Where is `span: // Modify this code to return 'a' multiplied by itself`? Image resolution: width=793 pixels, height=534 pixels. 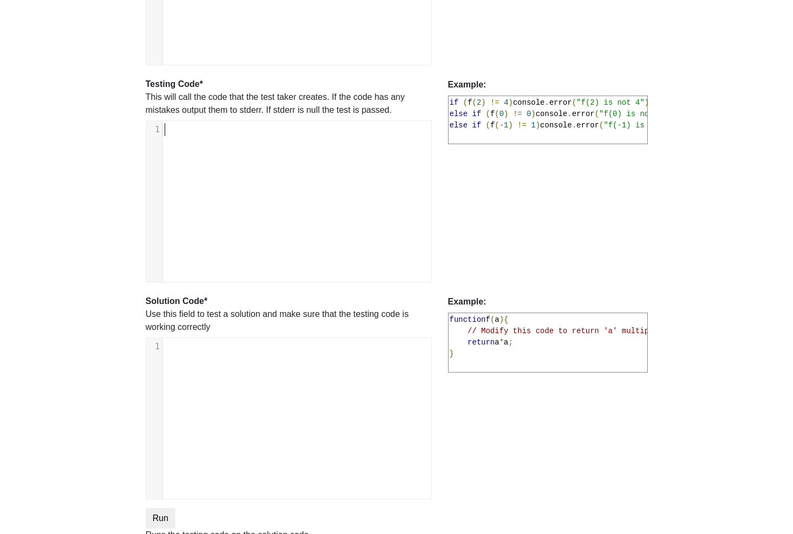
span: // Modify this code to return 'a' multiplied by itself is located at coordinates (590, 331).